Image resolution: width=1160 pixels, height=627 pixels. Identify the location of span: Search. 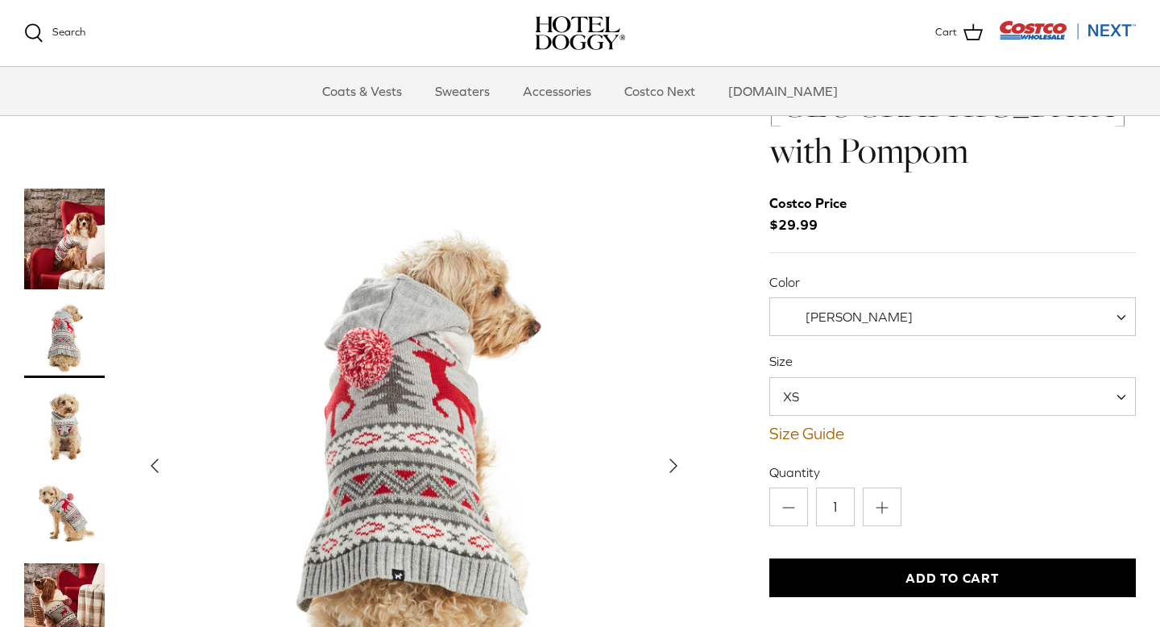
(68, 31).